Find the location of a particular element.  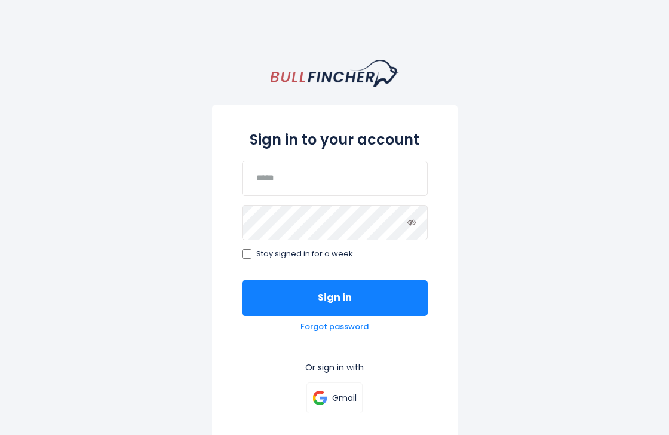

button: Sign in is located at coordinates (335, 298).